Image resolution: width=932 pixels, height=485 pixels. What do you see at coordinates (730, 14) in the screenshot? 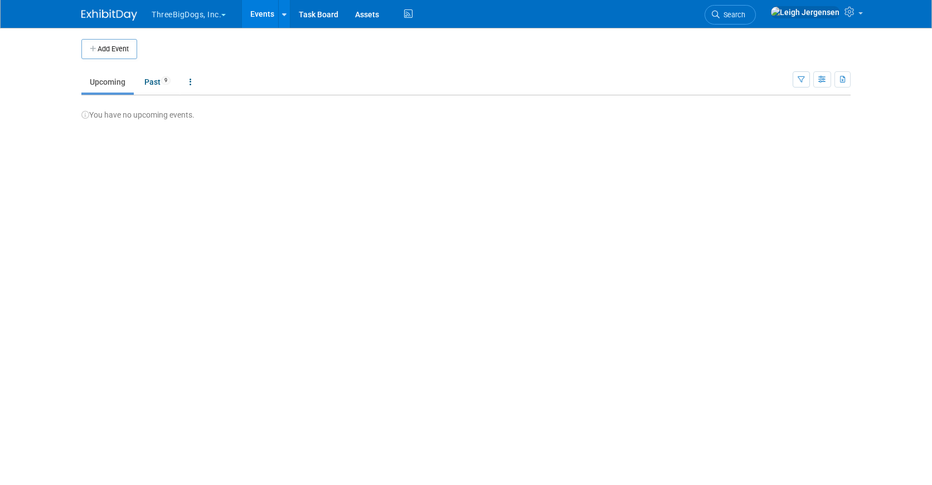
I see `a: Search` at bounding box center [730, 14].